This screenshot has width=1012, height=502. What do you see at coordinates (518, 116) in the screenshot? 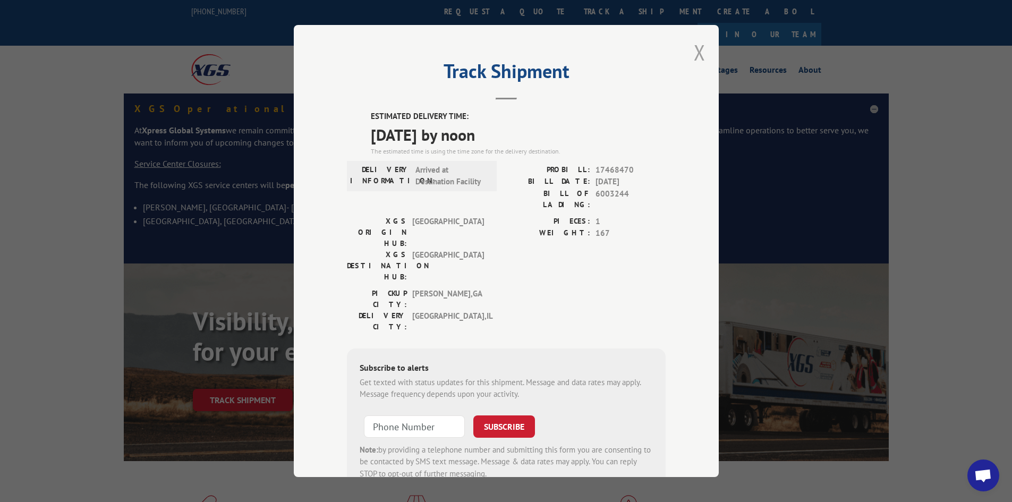
I see `label: ESTIMATED DELIVERY TIME:` at bounding box center [518, 116].